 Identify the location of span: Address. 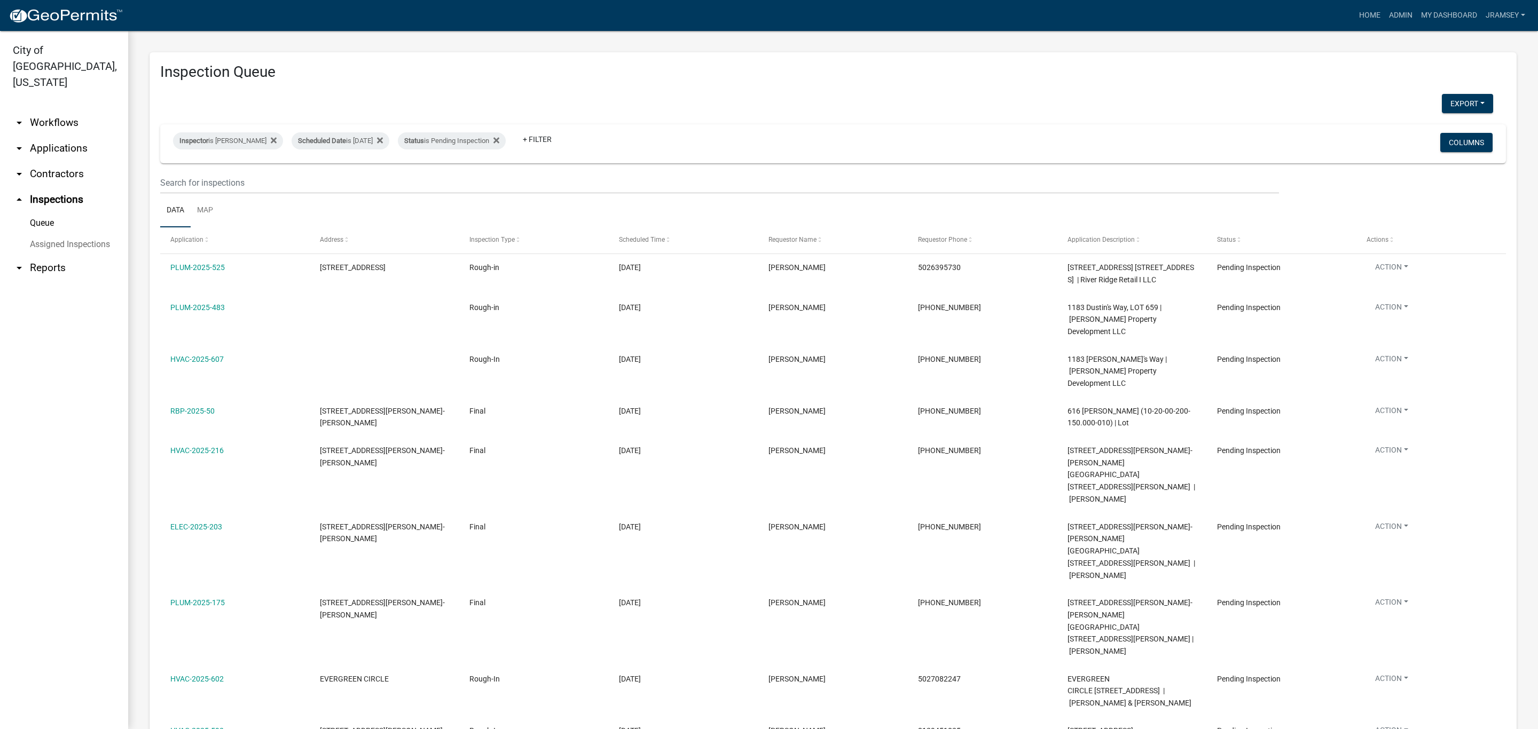
(332, 240).